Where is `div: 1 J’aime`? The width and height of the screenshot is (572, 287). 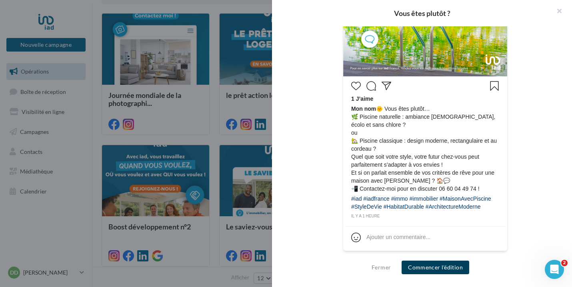
div: 1 J’aime is located at coordinates (425, 100).